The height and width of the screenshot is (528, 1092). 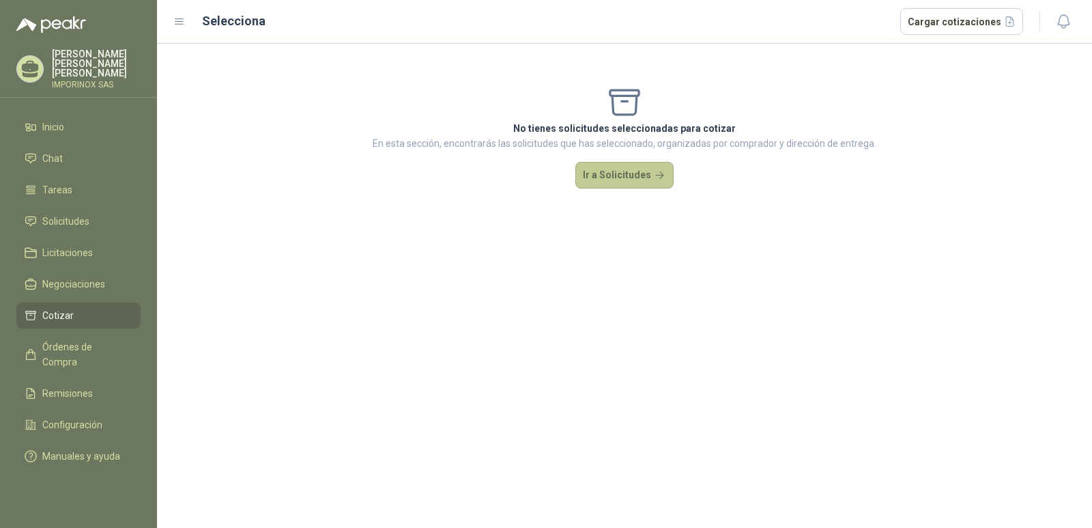 What do you see at coordinates (79, 284) in the screenshot?
I see `a: Negociaciones` at bounding box center [79, 284].